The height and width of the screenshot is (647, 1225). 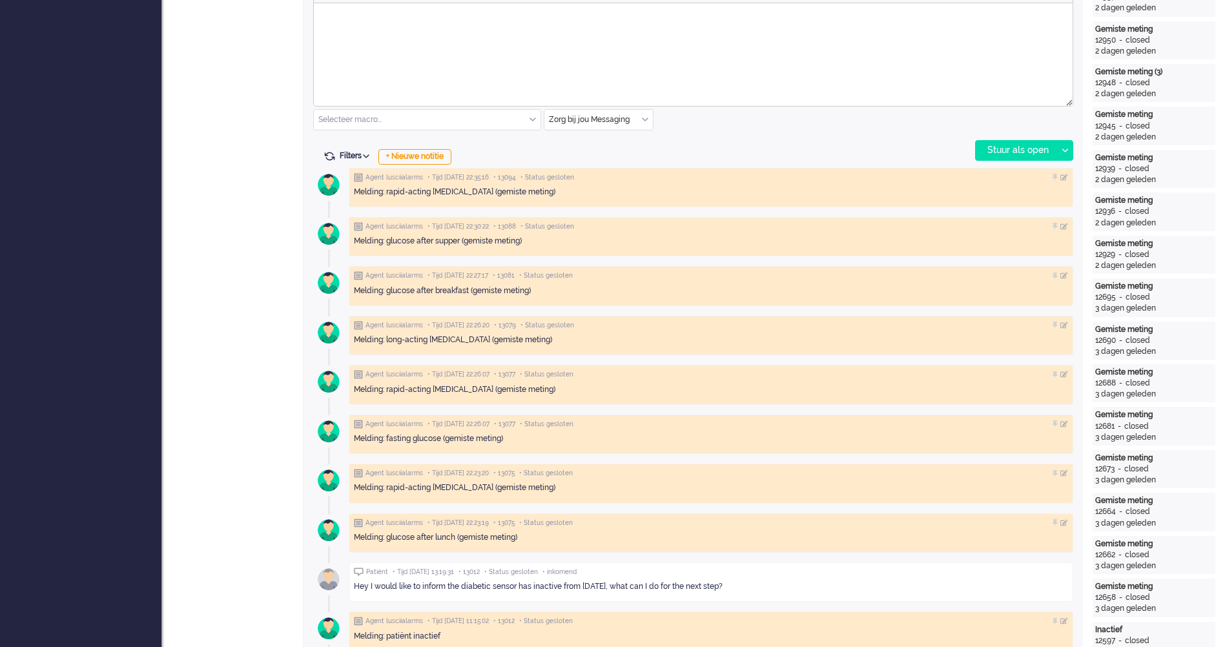 I want to click on span: • 13094, so click(x=504, y=178).